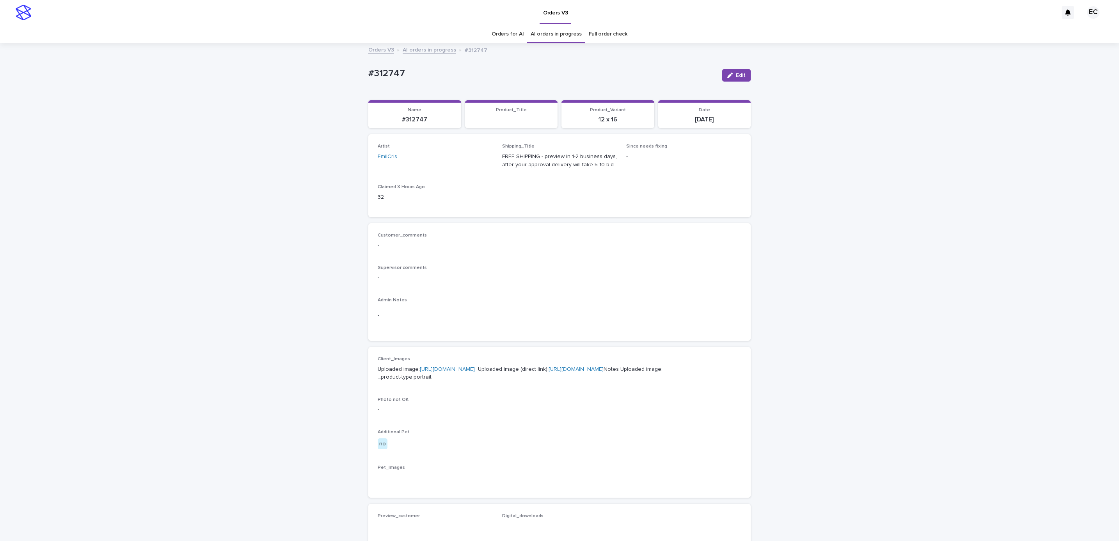 This screenshot has width=1119, height=541. Describe the element at coordinates (399, 516) in the screenshot. I see `span: Preview_customer` at that location.